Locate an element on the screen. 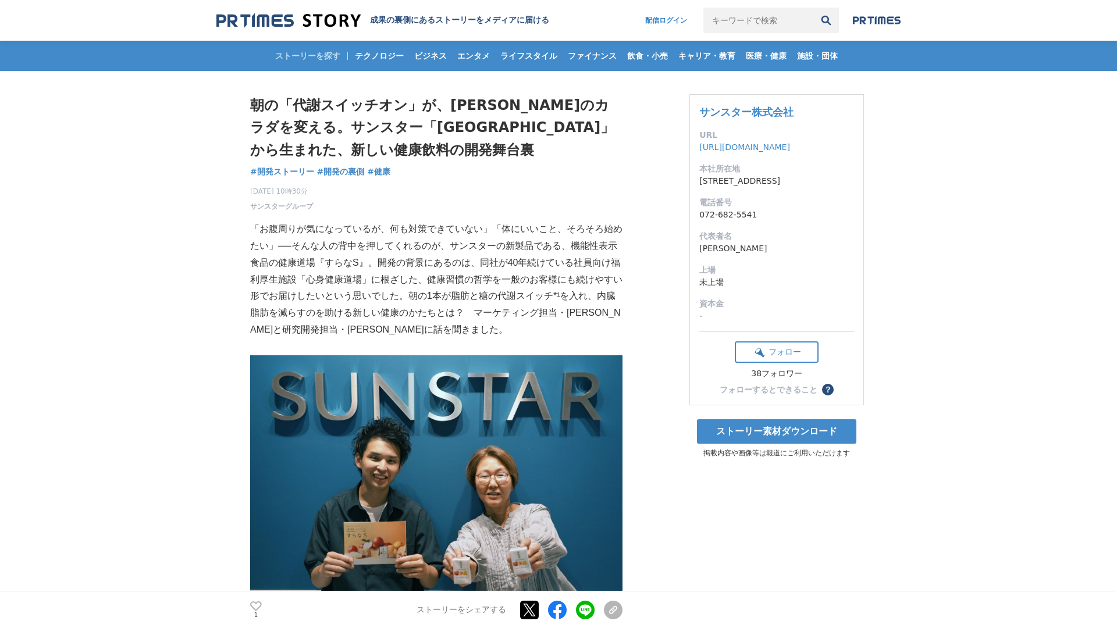 The image size is (1117, 628). a: ストーリー素材ダウンロード is located at coordinates (777, 432).